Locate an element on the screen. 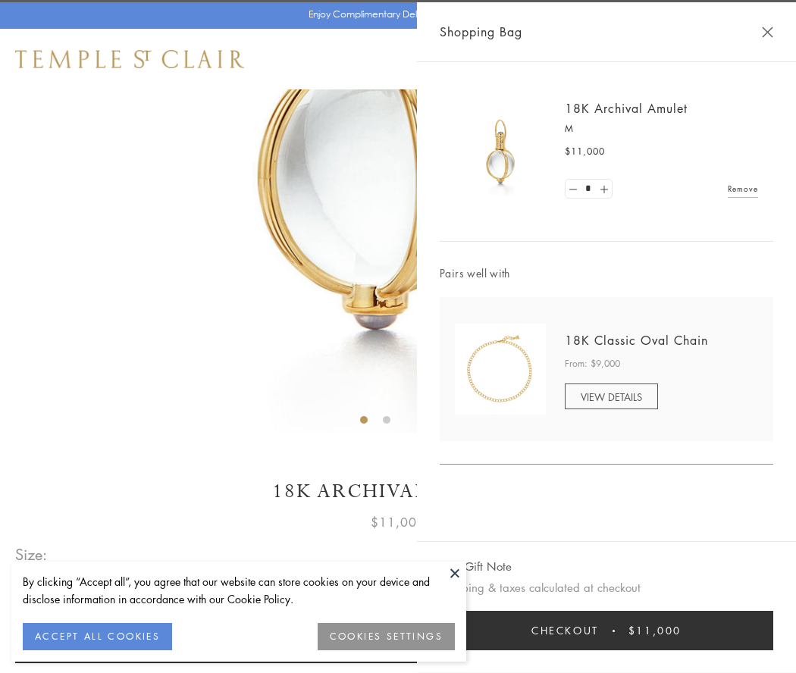  button: COOKIES SETTINGS is located at coordinates (386, 637).